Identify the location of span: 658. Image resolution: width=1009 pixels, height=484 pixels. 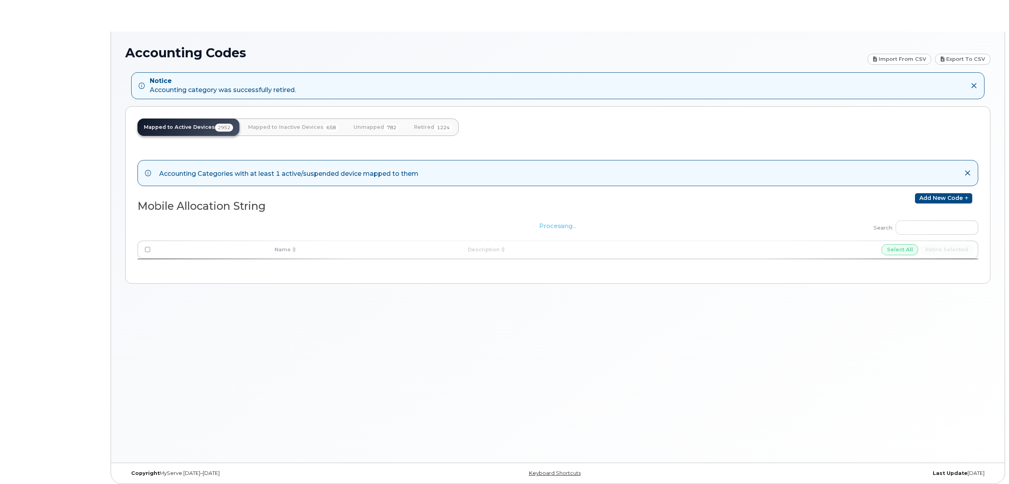
(331, 128).